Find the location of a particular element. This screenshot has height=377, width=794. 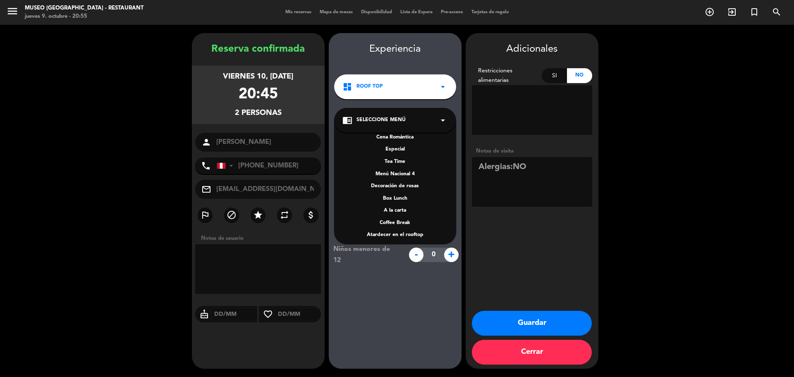

div: Cena Romántica is located at coordinates (395, 138).